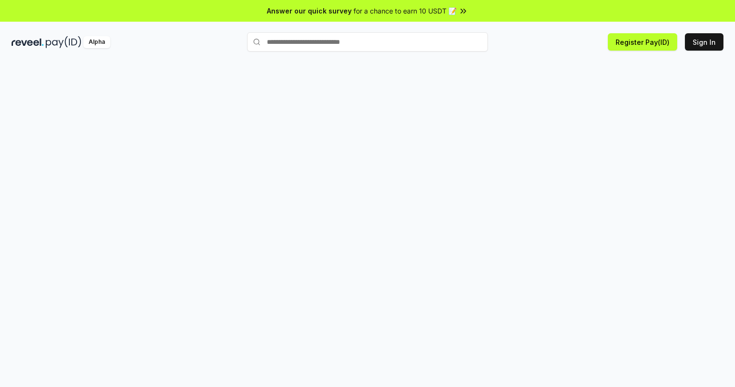 This screenshot has height=387, width=735. I want to click on span: Answer our quick survey, so click(309, 11).